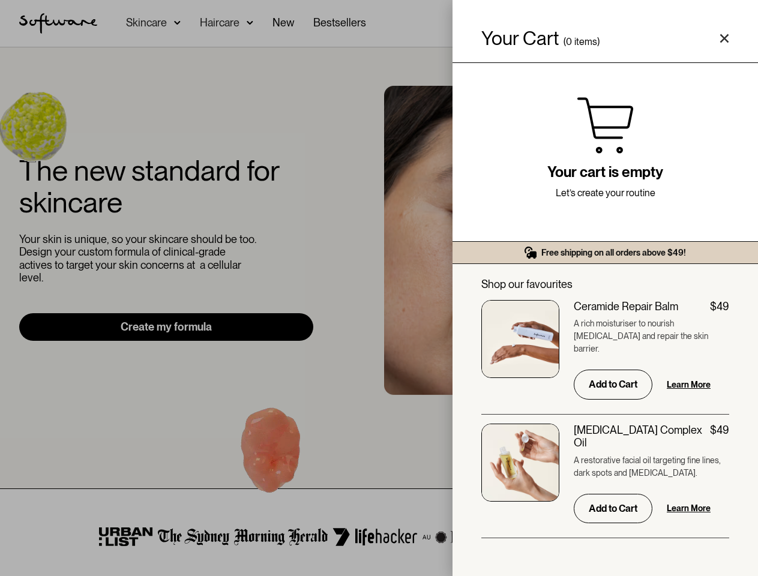  What do you see at coordinates (520, 38) in the screenshot?
I see `h4: Your Cart` at bounding box center [520, 38].